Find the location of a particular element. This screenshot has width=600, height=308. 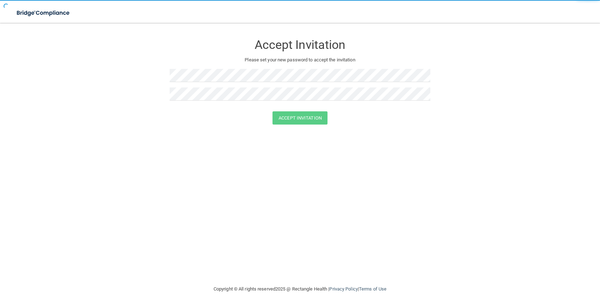

img: bridge_compliance_login_screen.278c3ca4.svg is located at coordinates (44, 13).